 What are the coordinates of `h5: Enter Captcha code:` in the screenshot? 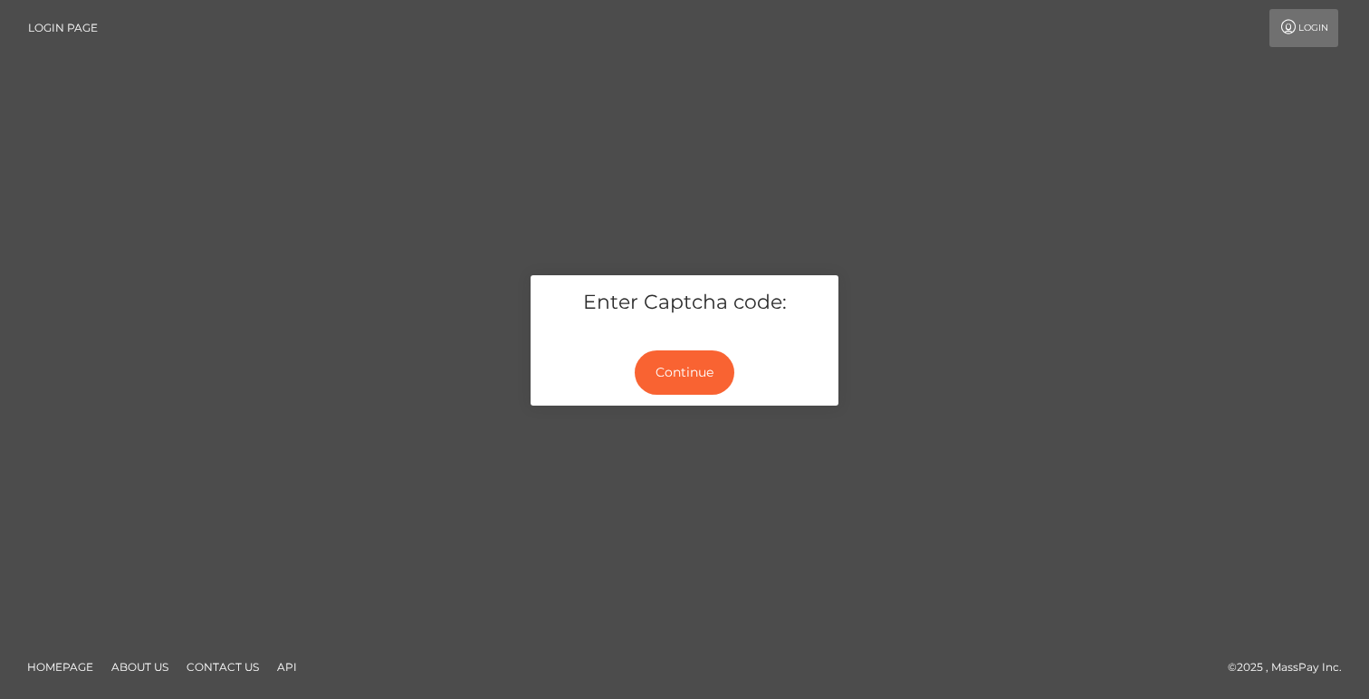 It's located at (684, 302).